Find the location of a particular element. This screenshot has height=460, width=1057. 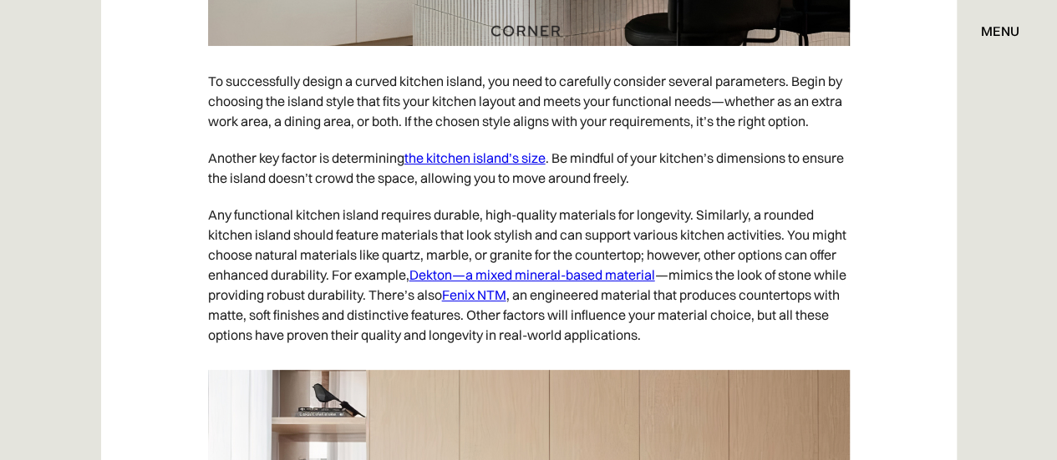

p: To successfully design a curved kitchen island, you need to carefully consider several parameters... is located at coordinates (529, 101).